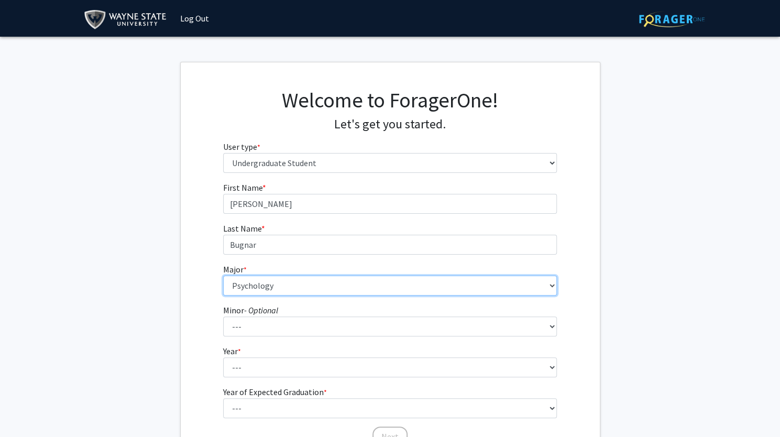 The height and width of the screenshot is (437, 780). What do you see at coordinates (261, 310) in the screenshot?
I see `i: - Optional` at bounding box center [261, 310].